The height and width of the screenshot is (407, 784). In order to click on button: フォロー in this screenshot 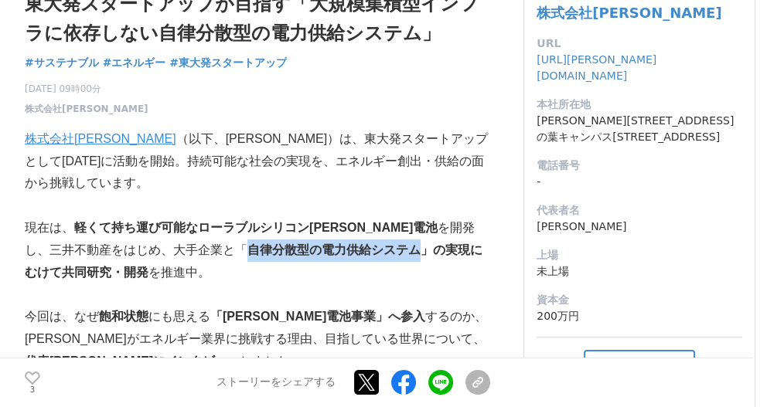, I will do `click(639, 364)`.